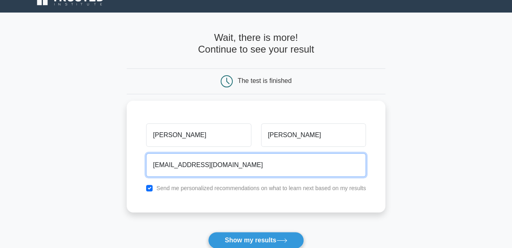 The width and height of the screenshot is (512, 248). Describe the element at coordinates (198, 135) in the screenshot. I see `input: First name` at that location.